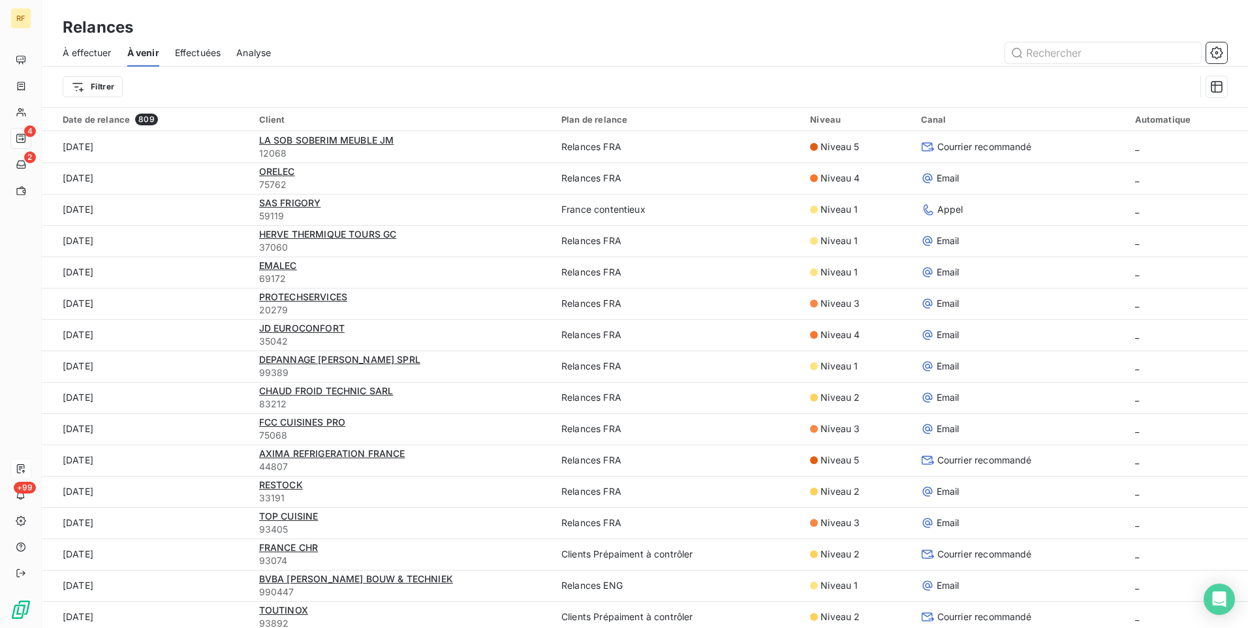 This screenshot has height=628, width=1248. Describe the element at coordinates (21, 610) in the screenshot. I see `img: Logo LeanPay` at that location.